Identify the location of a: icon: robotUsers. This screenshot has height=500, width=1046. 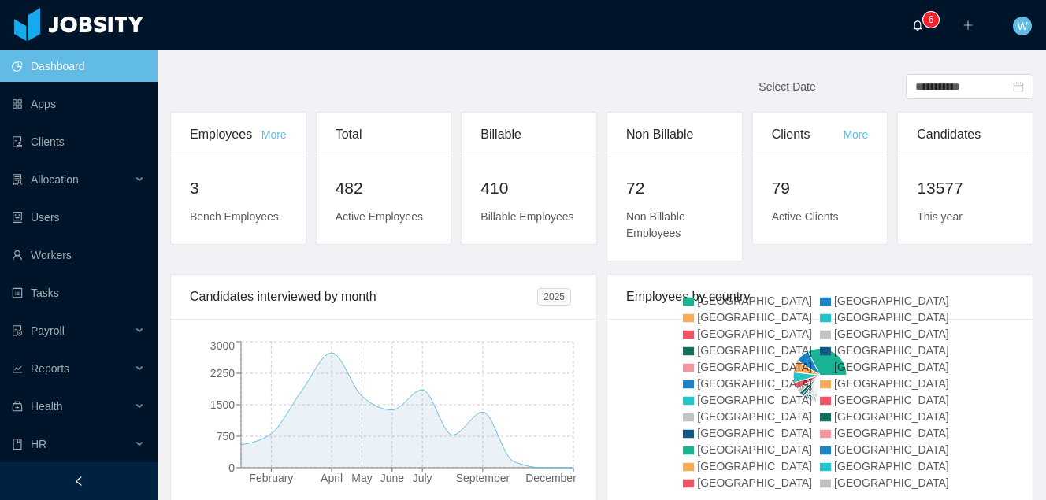
(78, 217).